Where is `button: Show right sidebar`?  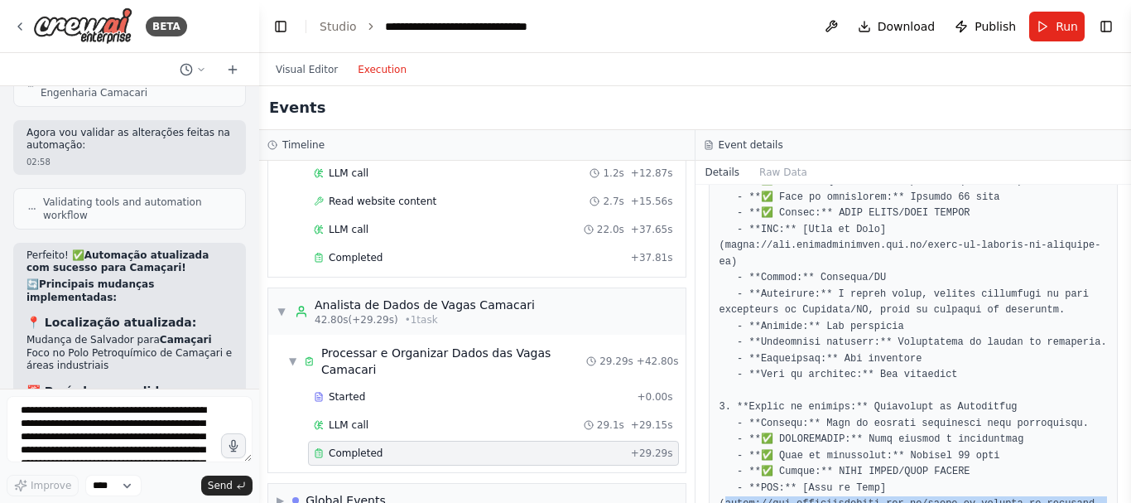
button: Show right sidebar is located at coordinates (1106, 26).